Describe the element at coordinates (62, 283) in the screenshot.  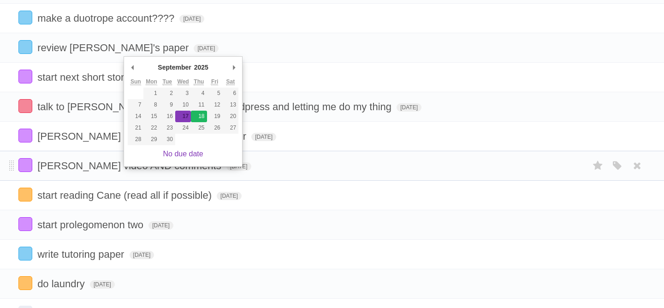
I see `span: do laundry` at that location.